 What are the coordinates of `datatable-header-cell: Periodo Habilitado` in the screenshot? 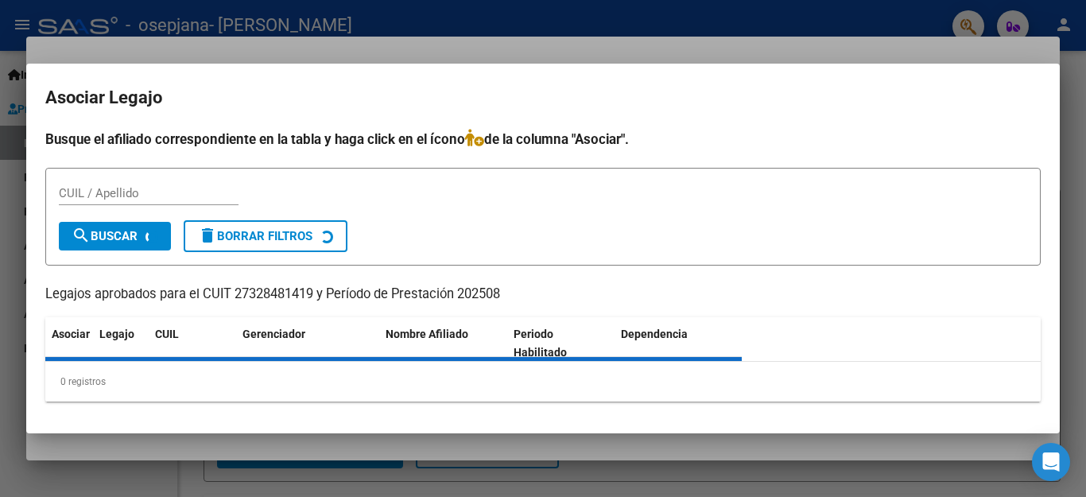 It's located at (560, 343).